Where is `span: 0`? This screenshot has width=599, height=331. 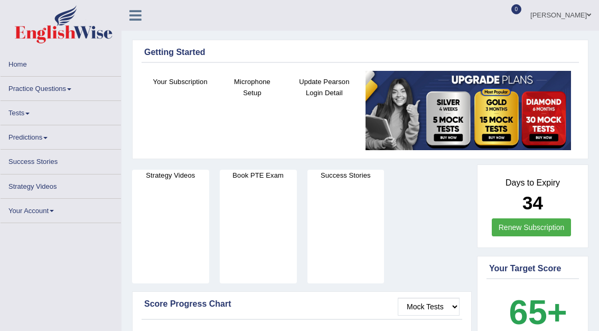
span: 0 is located at coordinates (517, 9).